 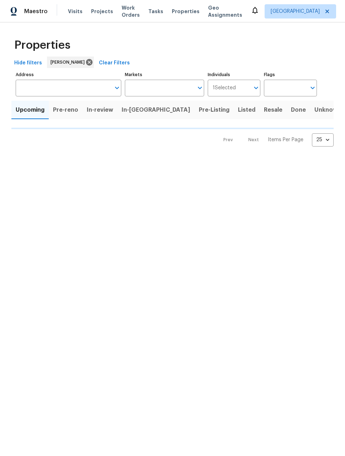 I want to click on span: Hide filters, so click(x=28, y=63).